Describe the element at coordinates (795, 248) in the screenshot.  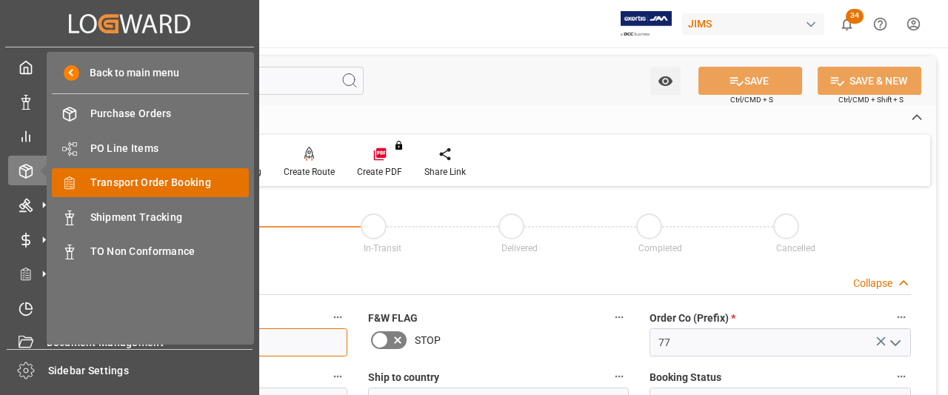
I see `span: Cancelled` at that location.